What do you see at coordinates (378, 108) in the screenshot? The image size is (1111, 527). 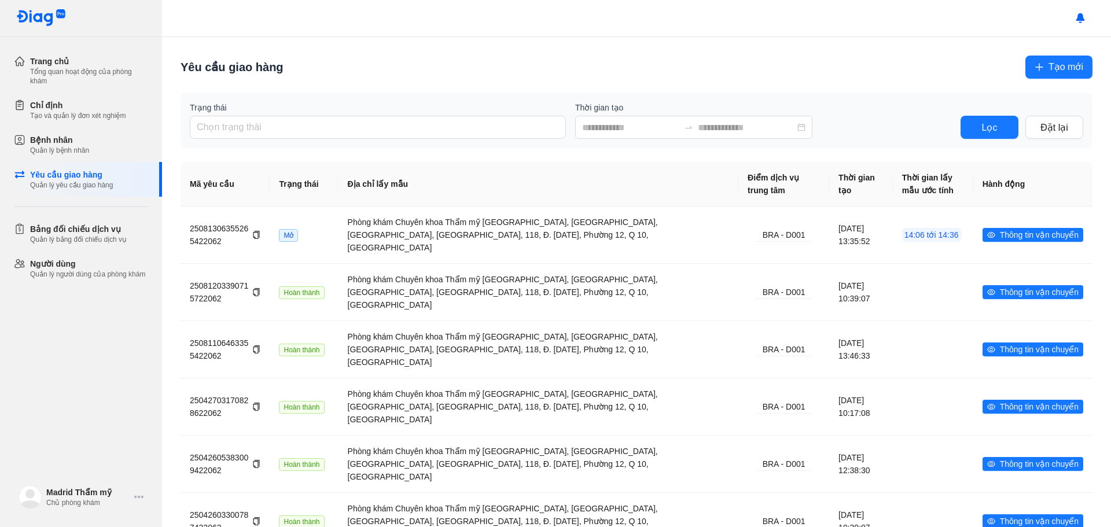 I see `label: Trạng thái` at bounding box center [378, 108].